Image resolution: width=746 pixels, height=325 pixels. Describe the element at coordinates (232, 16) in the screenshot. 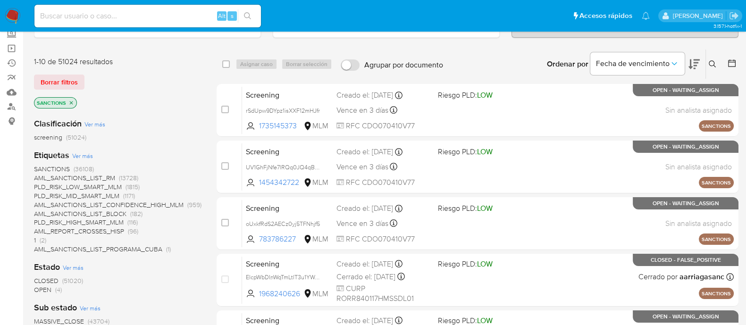

I see `span: s` at that location.